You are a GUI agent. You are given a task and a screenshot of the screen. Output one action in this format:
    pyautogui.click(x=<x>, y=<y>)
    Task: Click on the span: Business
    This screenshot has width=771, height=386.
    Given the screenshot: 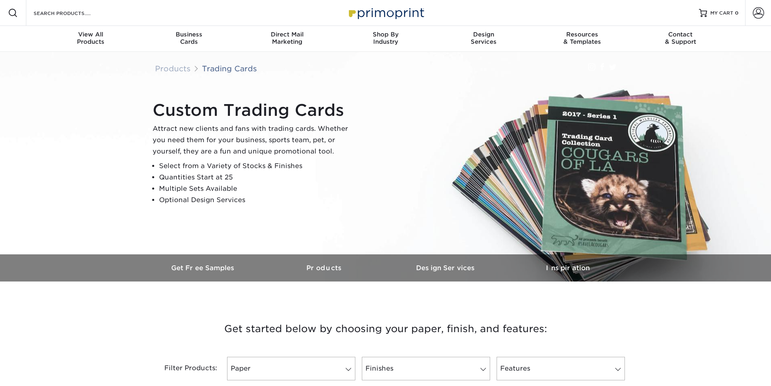 What is the action you would take?
    pyautogui.click(x=189, y=34)
    